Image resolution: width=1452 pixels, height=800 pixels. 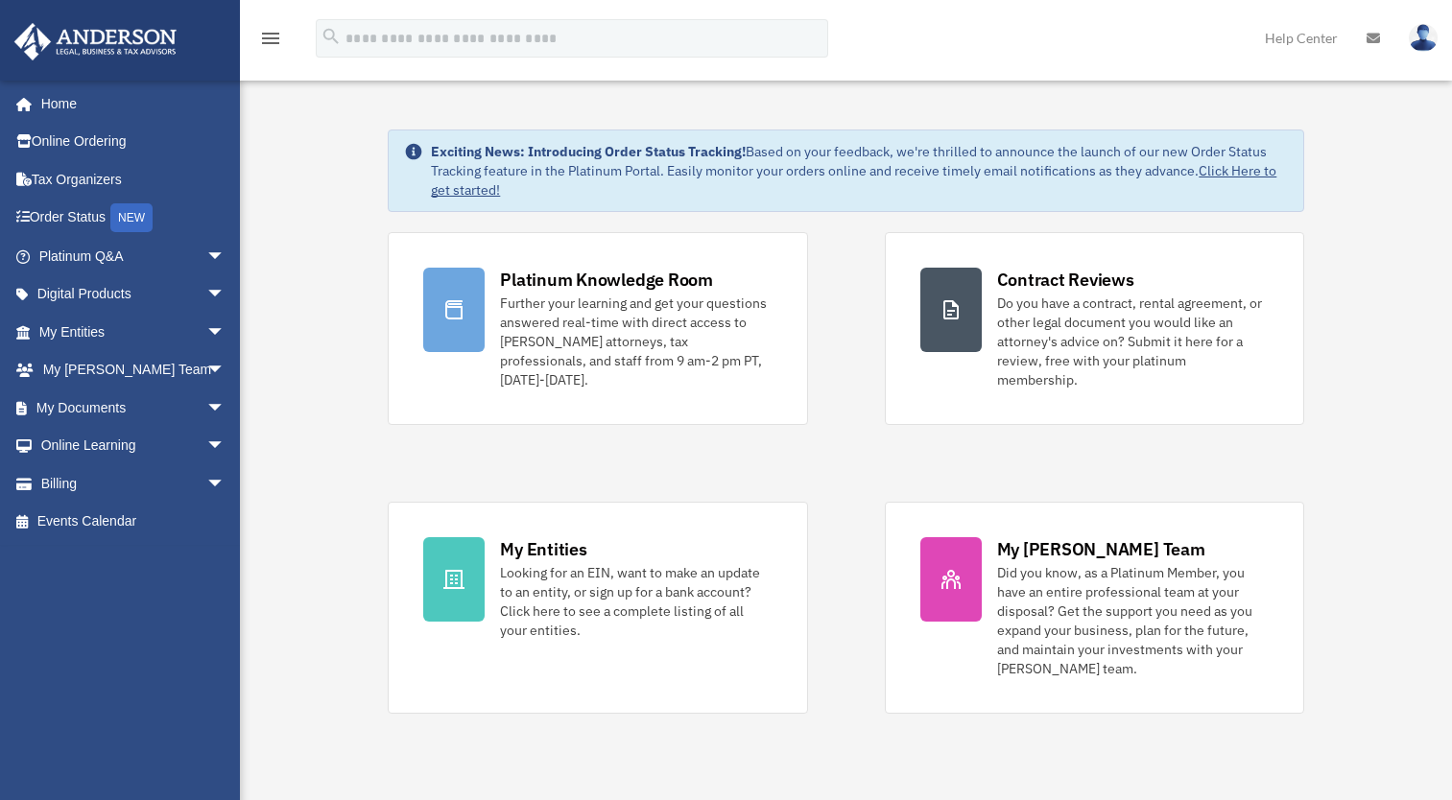 What do you see at coordinates (1065, 279) in the screenshot?
I see `div: Contract Reviews` at bounding box center [1065, 279].